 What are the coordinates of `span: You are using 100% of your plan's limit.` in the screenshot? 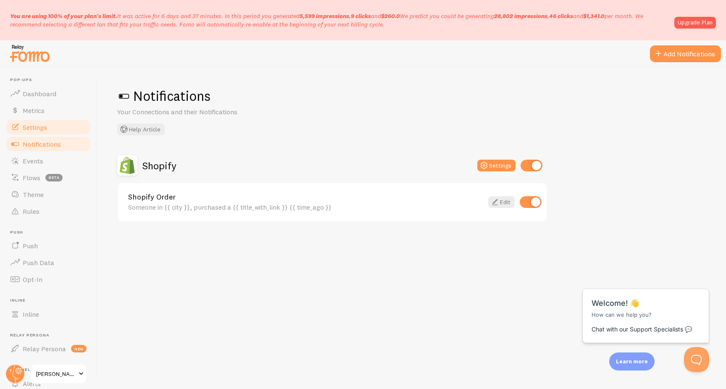 It's located at (63, 16).